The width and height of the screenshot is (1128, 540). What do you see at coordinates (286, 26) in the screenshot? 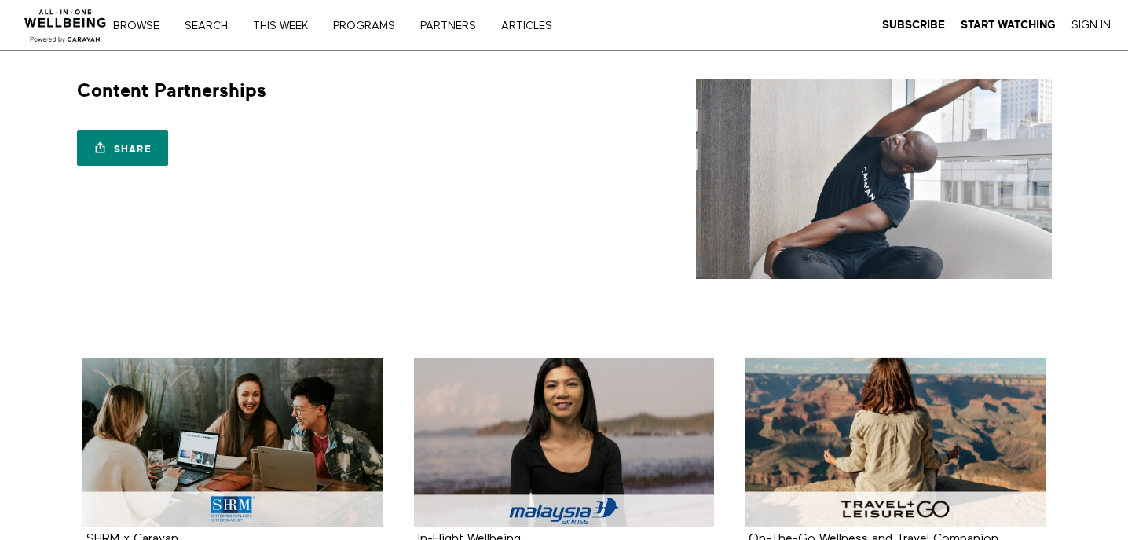
I see `a: THIS WEEK` at bounding box center [286, 26].